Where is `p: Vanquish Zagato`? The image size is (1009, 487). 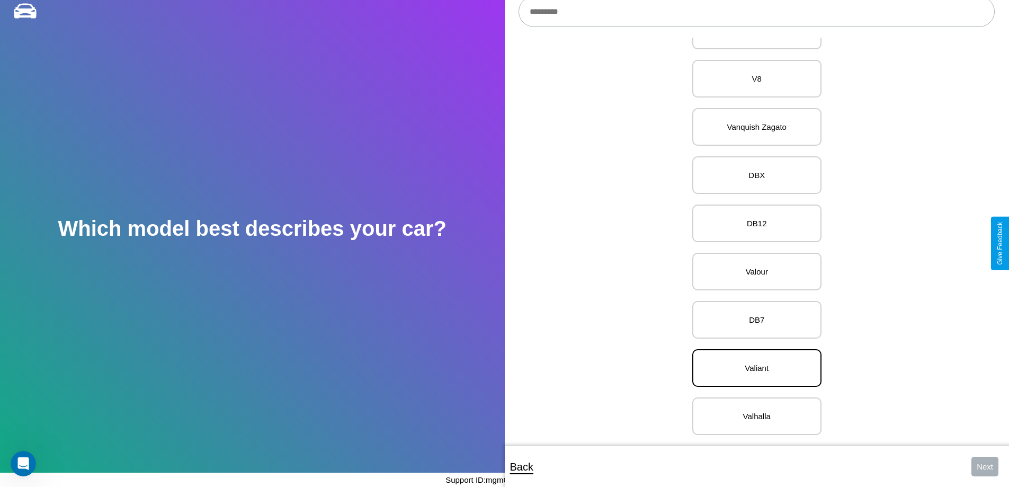
p: Vanquish Zagato is located at coordinates (757, 127).